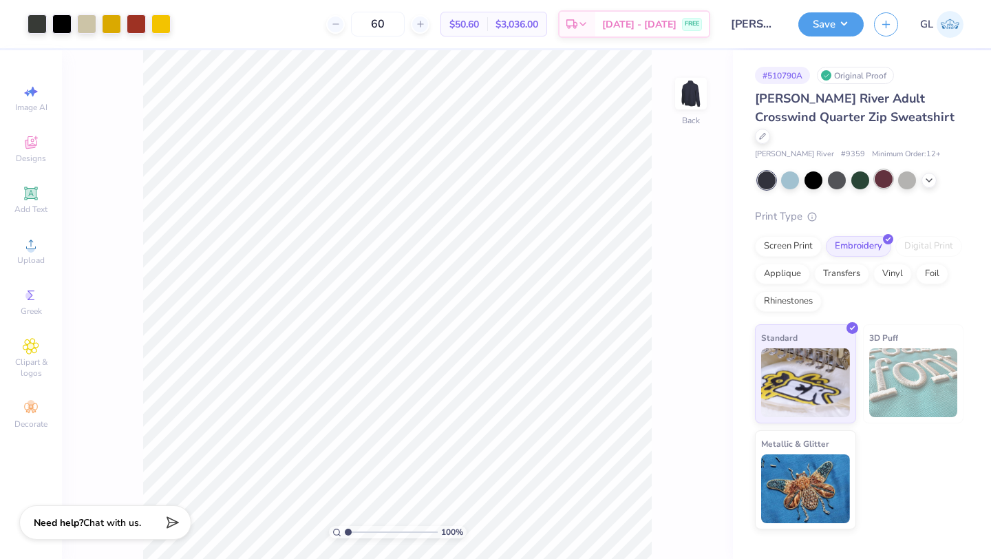  What do you see at coordinates (31, 209) in the screenshot?
I see `span: Add Text` at bounding box center [31, 209].